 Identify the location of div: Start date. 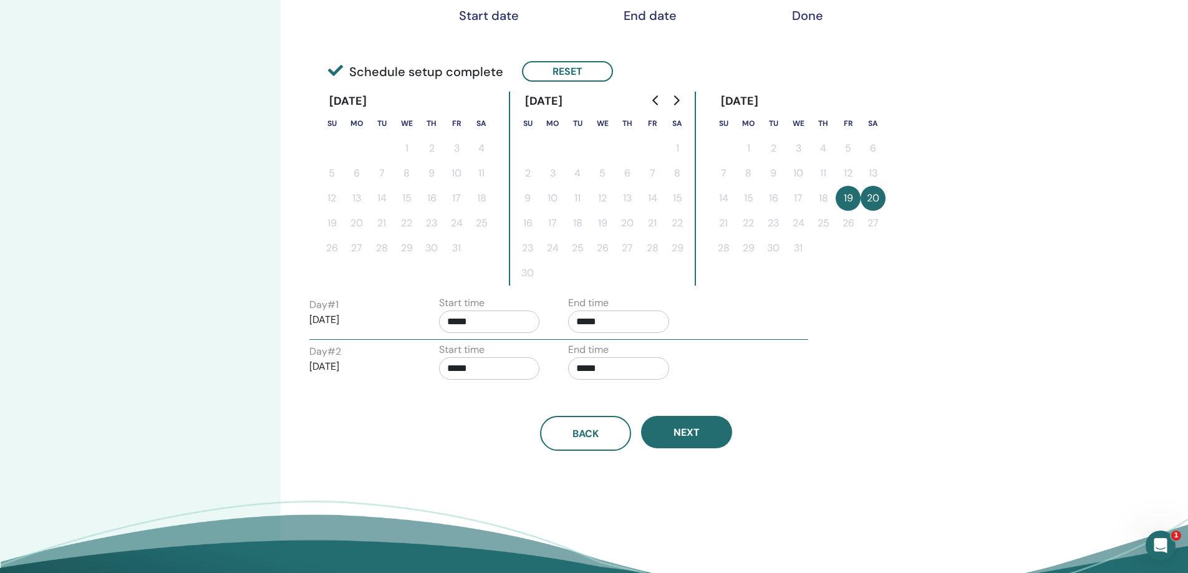
(489, 16).